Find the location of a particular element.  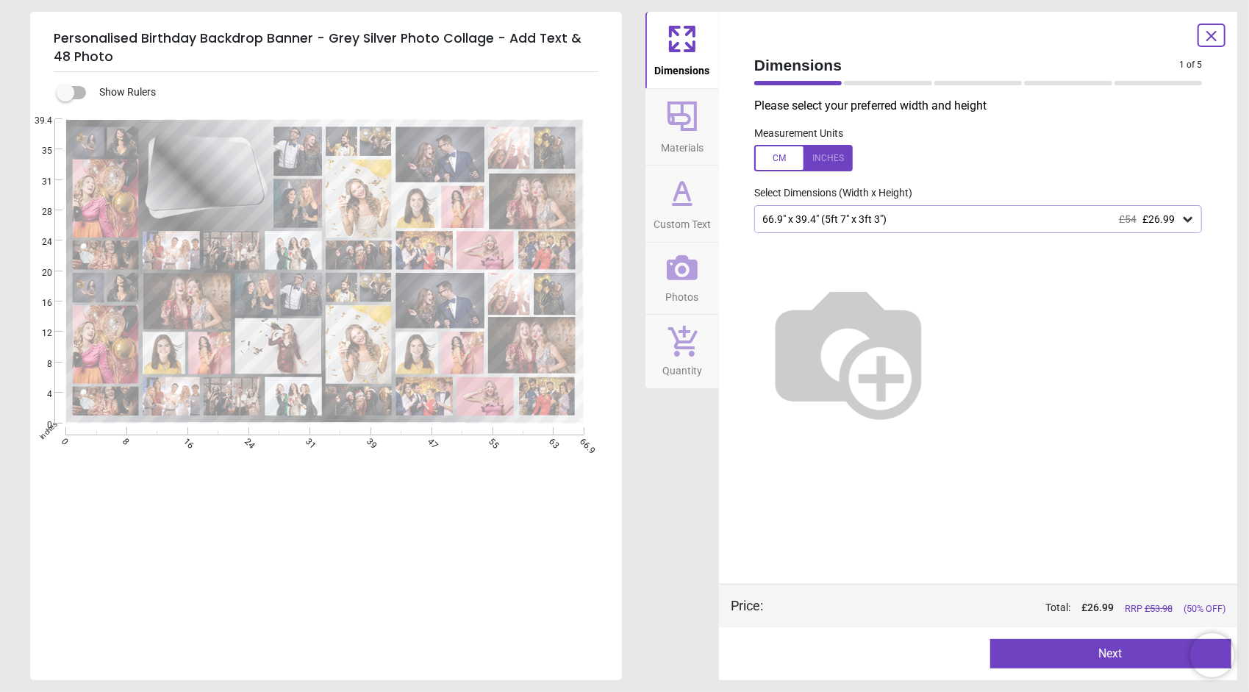

button: Photos is located at coordinates (682, 279).